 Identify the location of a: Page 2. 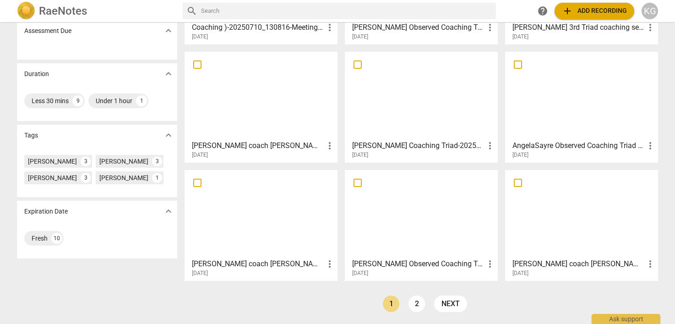
(417, 304).